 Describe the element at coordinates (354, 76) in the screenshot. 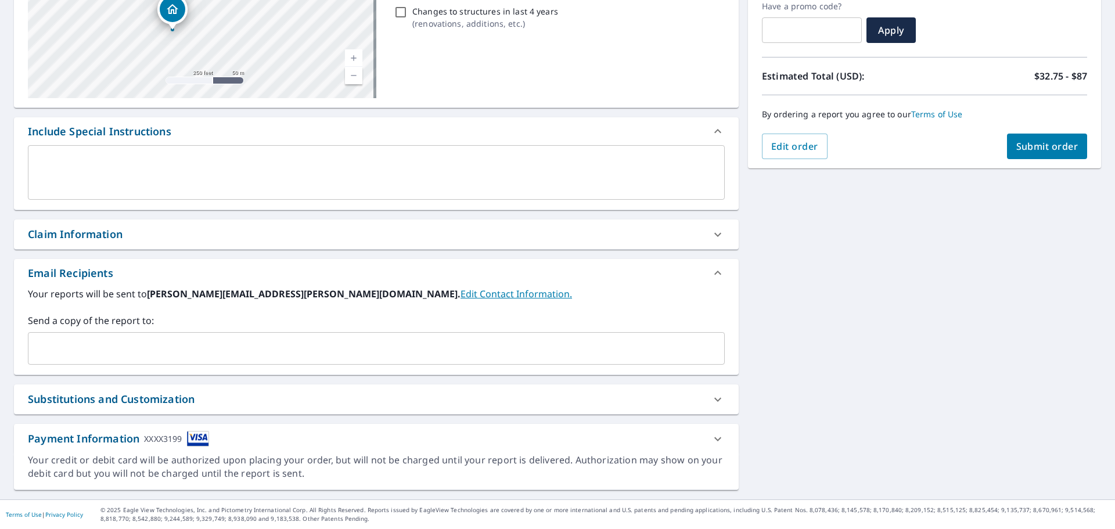

I see `a: Current Level 17, Zoom Out` at that location.